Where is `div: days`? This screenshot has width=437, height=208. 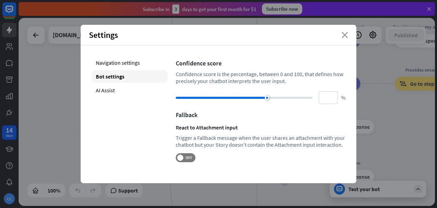 div: days is located at coordinates (9, 136).